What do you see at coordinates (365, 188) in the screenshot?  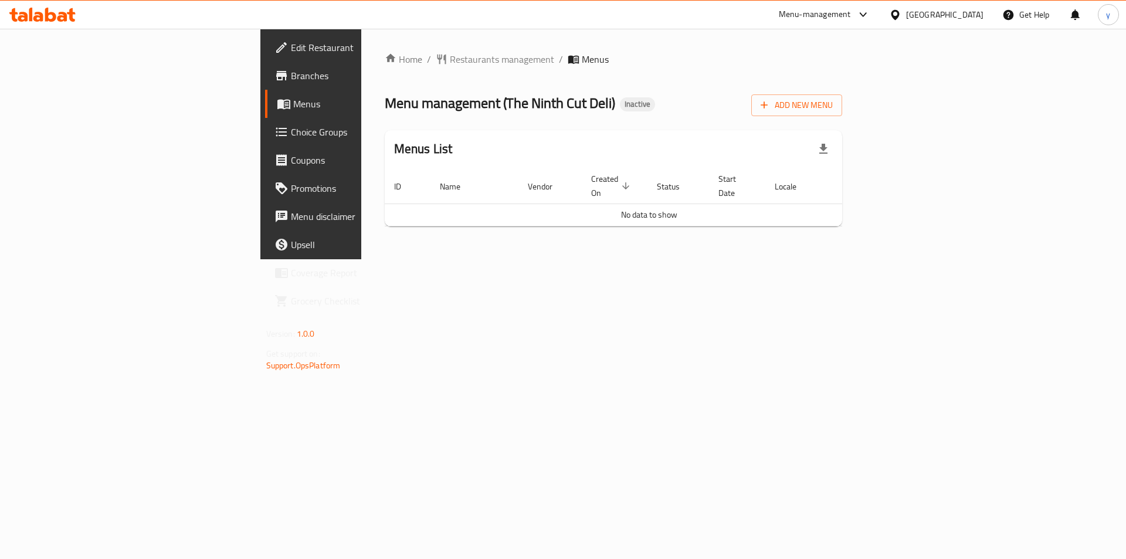 I see `span: Promotions` at bounding box center [365, 188].